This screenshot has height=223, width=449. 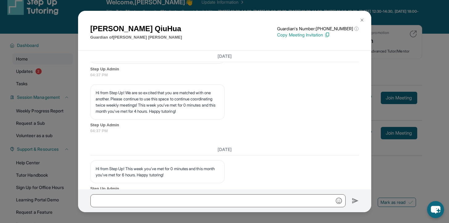 I want to click on p: Hi from Step Up! We are so excited that you are matched with one another. Please continue to use ..., so click(x=157, y=102).